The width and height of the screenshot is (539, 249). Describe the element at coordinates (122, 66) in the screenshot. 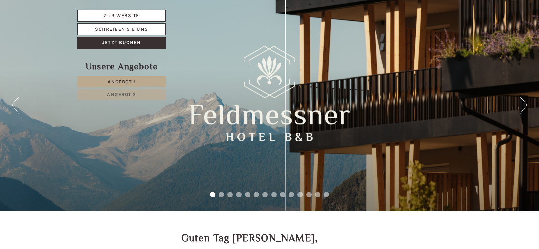

I see `div: Unsere Angebote` at that location.